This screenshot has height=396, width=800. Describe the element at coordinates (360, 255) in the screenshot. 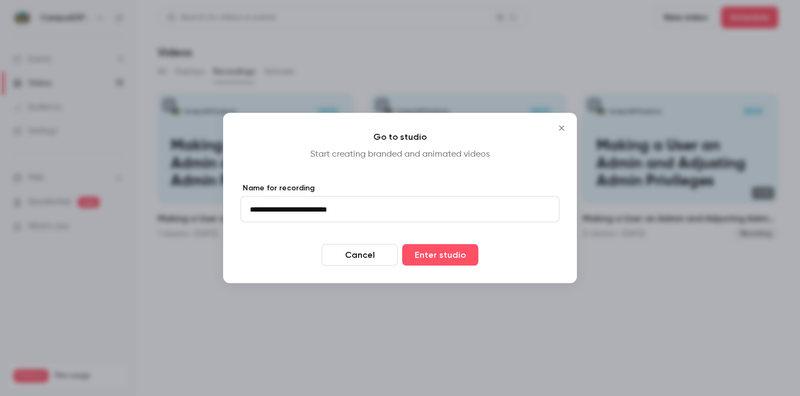

I see `button: Cancel` at that location.